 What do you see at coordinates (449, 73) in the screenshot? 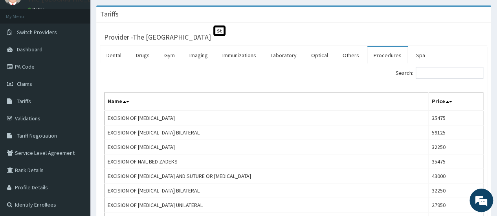
I see `input: Search:` at bounding box center [449, 73].